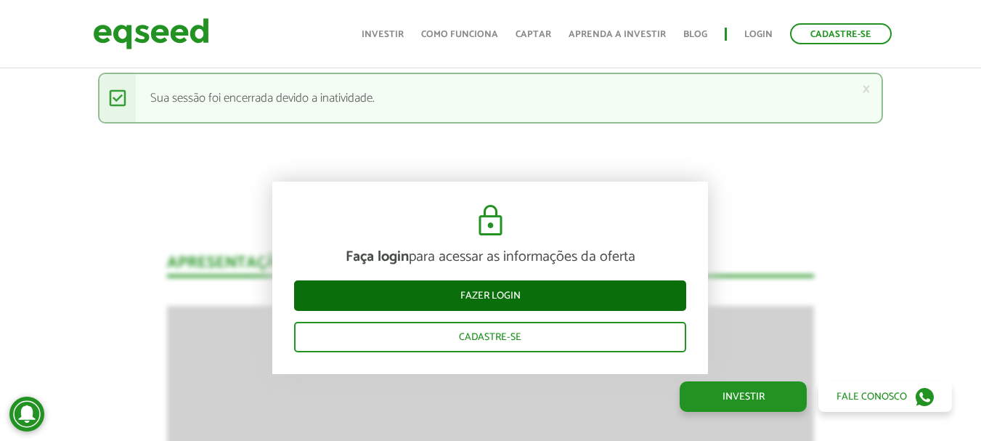 The width and height of the screenshot is (981, 441). Describe the element at coordinates (617, 34) in the screenshot. I see `a: Aprenda a investir` at that location.